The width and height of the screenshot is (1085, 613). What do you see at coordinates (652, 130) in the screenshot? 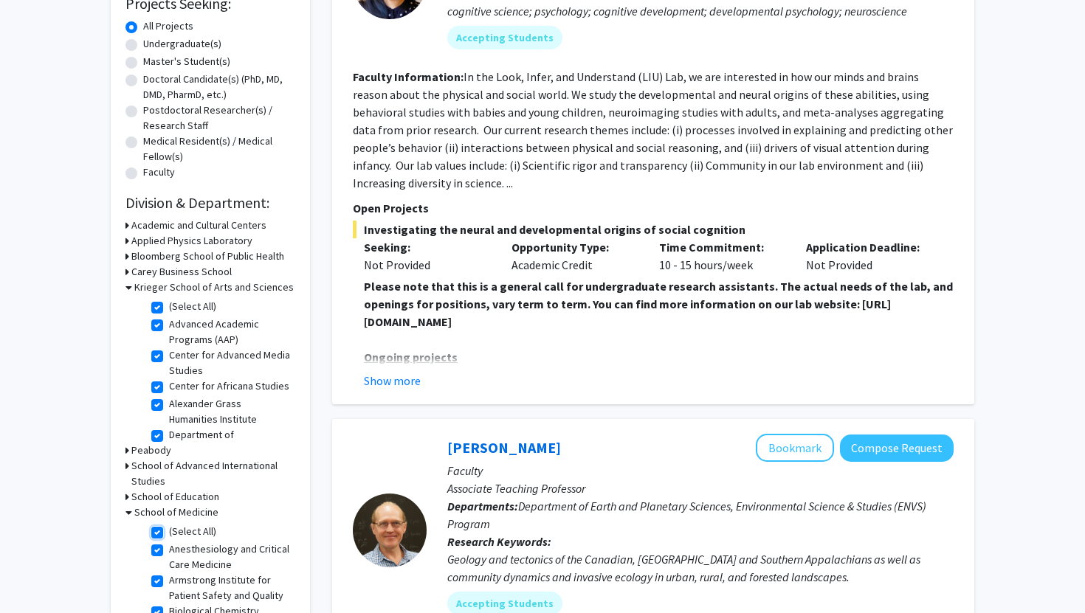
I see `fg-read-more: In the Look, Infer, and Understand (LIU) Lab, we are interested in how our minds and brains reaso...` at bounding box center [652, 130].